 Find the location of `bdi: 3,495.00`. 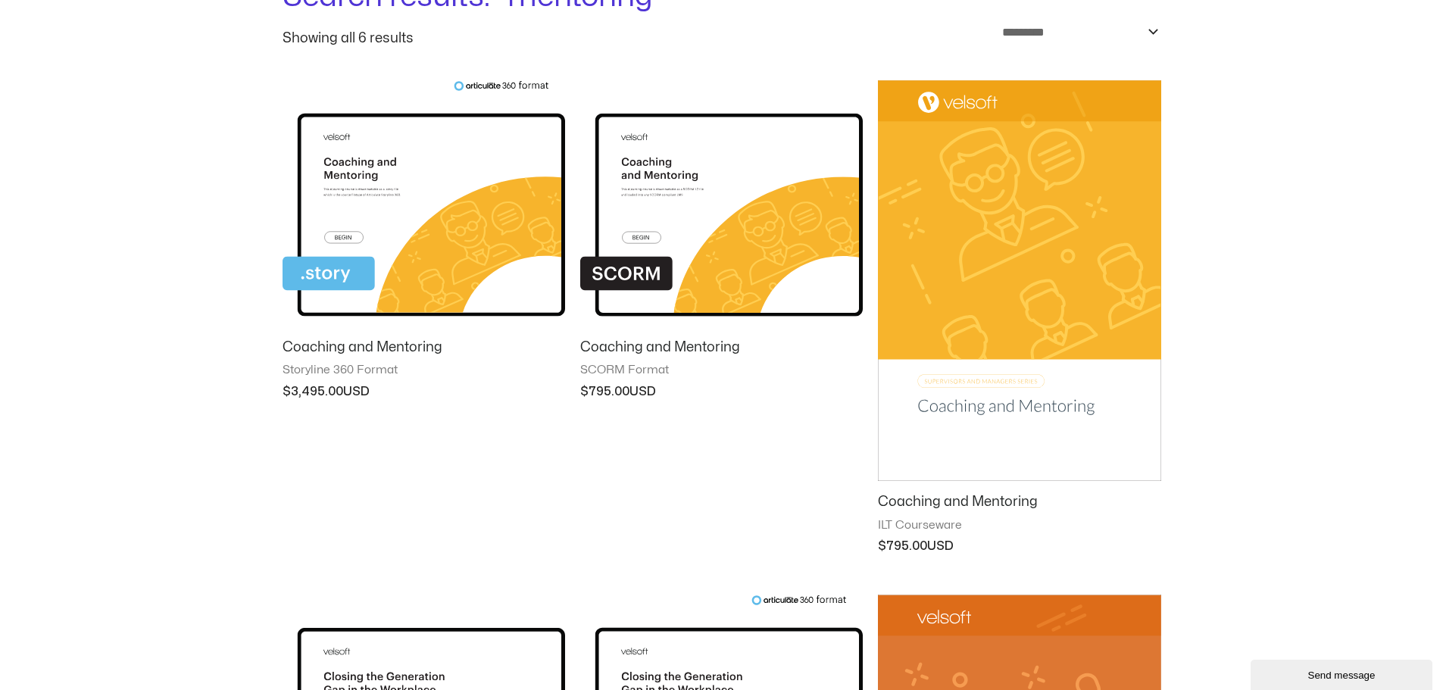

bdi: 3,495.00 is located at coordinates (313, 392).